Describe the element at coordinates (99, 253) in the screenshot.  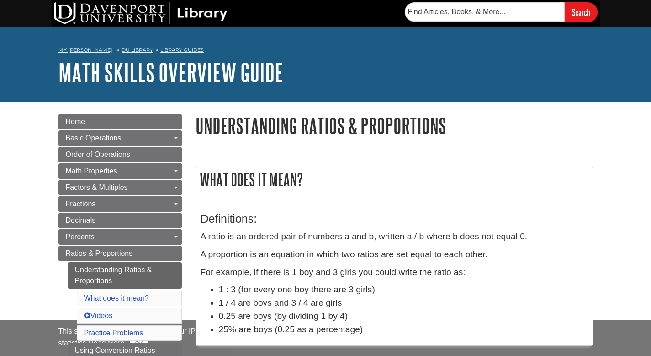
I see `span: Ratios & Proportions` at that location.